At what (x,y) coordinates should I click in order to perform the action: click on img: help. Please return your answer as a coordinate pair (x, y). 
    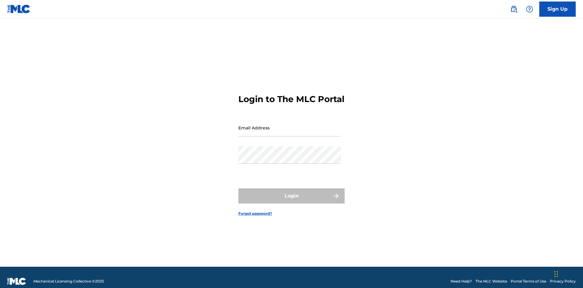
    Looking at the image, I should click on (530, 9).